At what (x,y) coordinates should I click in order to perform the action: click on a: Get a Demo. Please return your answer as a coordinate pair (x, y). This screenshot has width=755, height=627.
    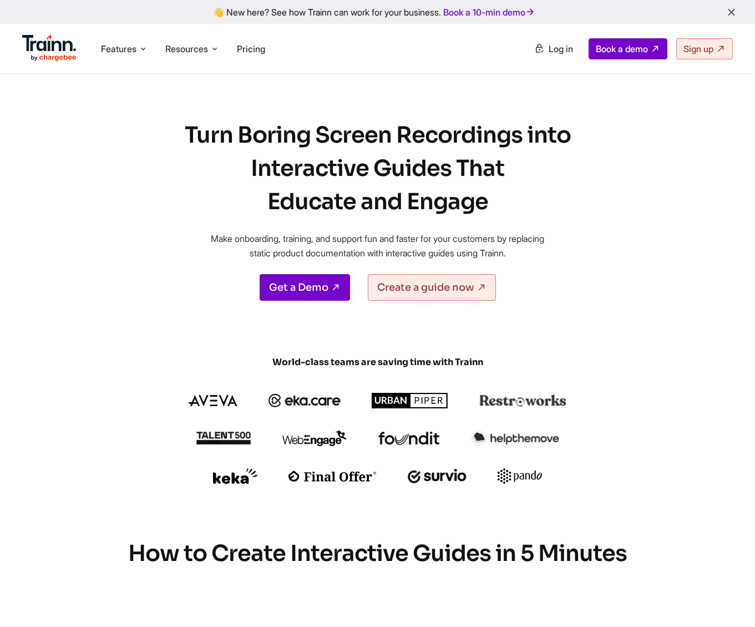
    Looking at the image, I should click on (305, 287).